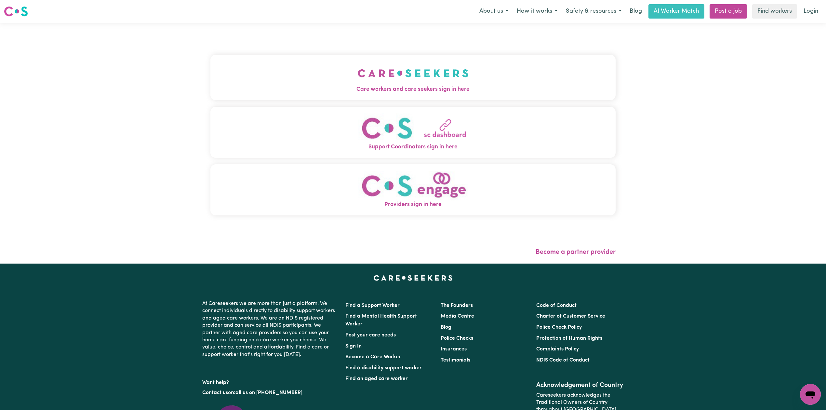 The width and height of the screenshot is (826, 410). Describe the element at coordinates (381, 320) in the screenshot. I see `a: Find a Mental Health Support Worker` at that location.